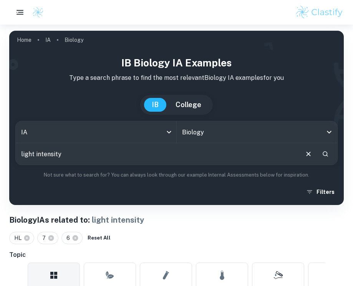 The image size is (353, 286). Describe the element at coordinates (96, 132) in the screenshot. I see `div: IA` at that location.